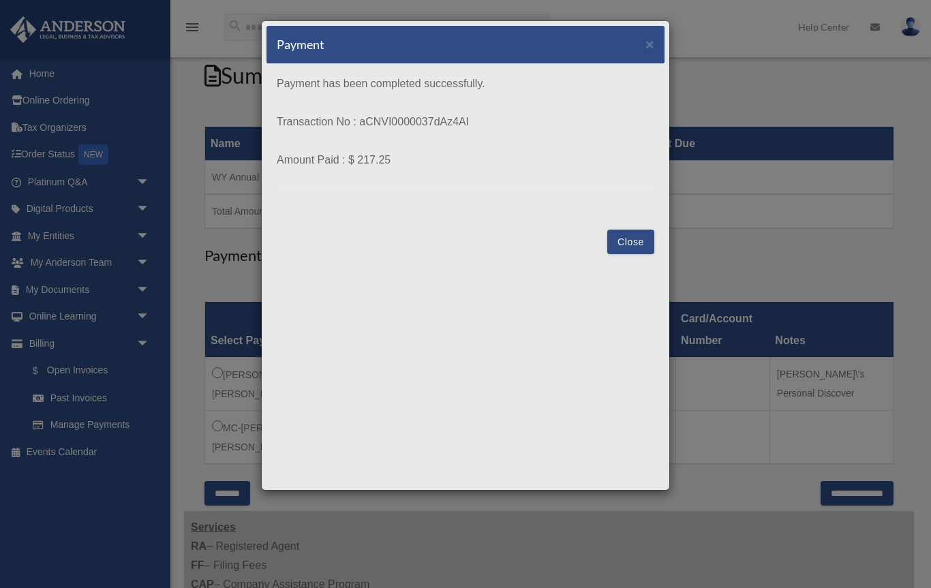 The height and width of the screenshot is (588, 931). Describe the element at coordinates (466, 84) in the screenshot. I see `p: Payment has been completed successfully.` at that location.